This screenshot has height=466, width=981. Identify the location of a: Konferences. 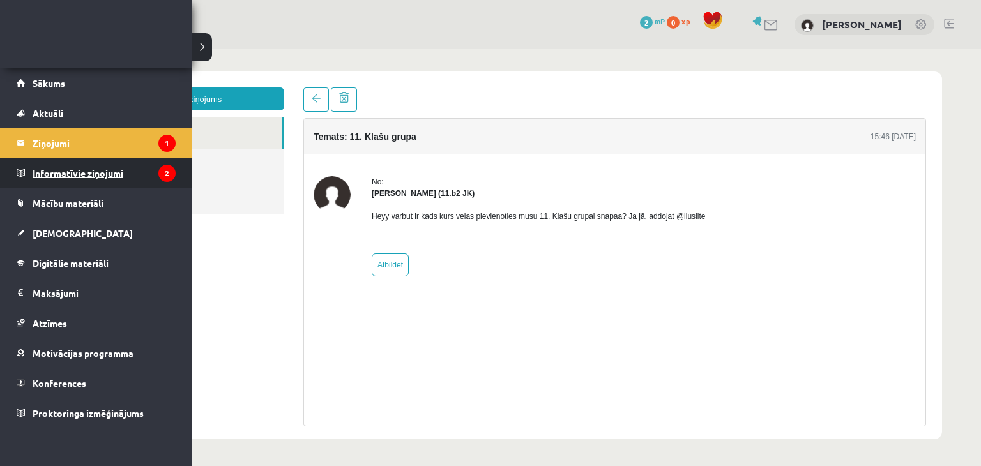
(96, 383).